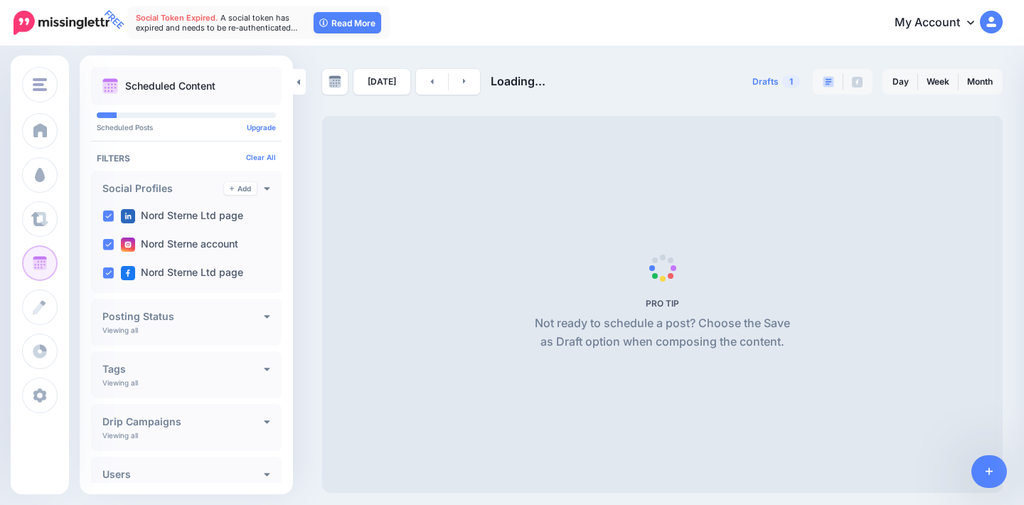 The image size is (1024, 505). Describe the element at coordinates (179, 245) in the screenshot. I see `label: Nord Sterne account` at that location.